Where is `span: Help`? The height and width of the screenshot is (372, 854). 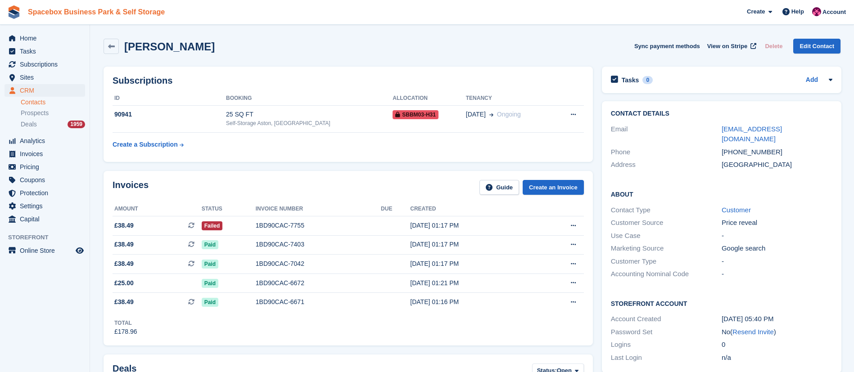
span: Help is located at coordinates (798, 12).